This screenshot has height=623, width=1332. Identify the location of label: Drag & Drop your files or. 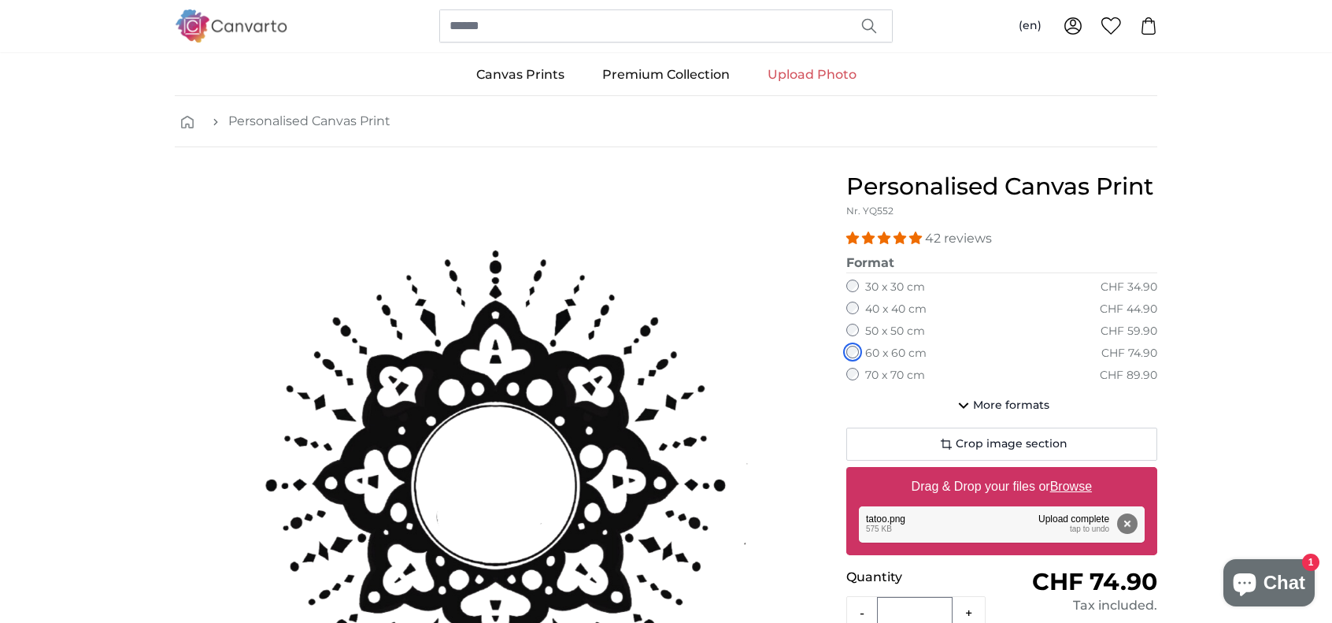
(1002, 487).